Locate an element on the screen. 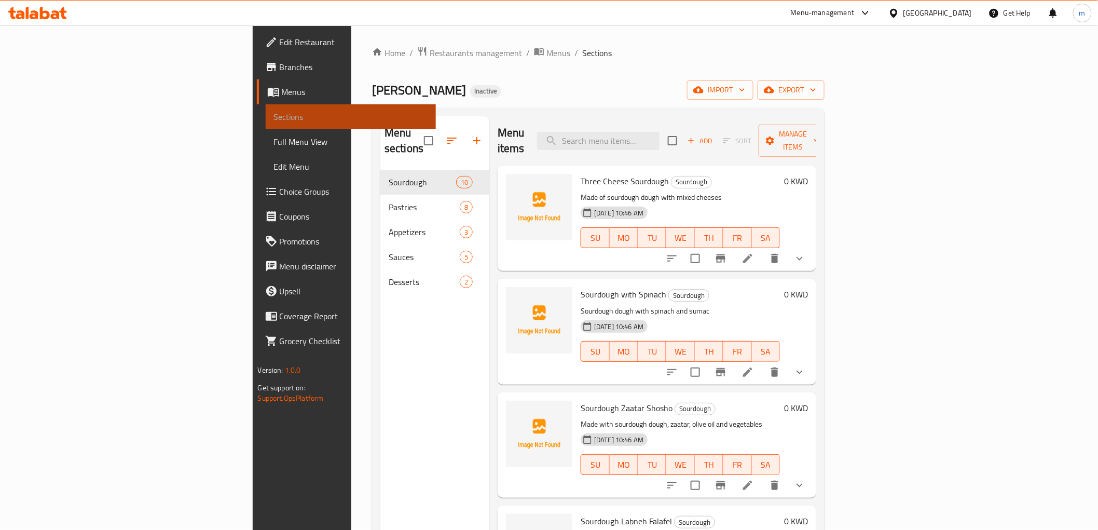 The image size is (1098, 530). button: Add section is located at coordinates (477, 141).